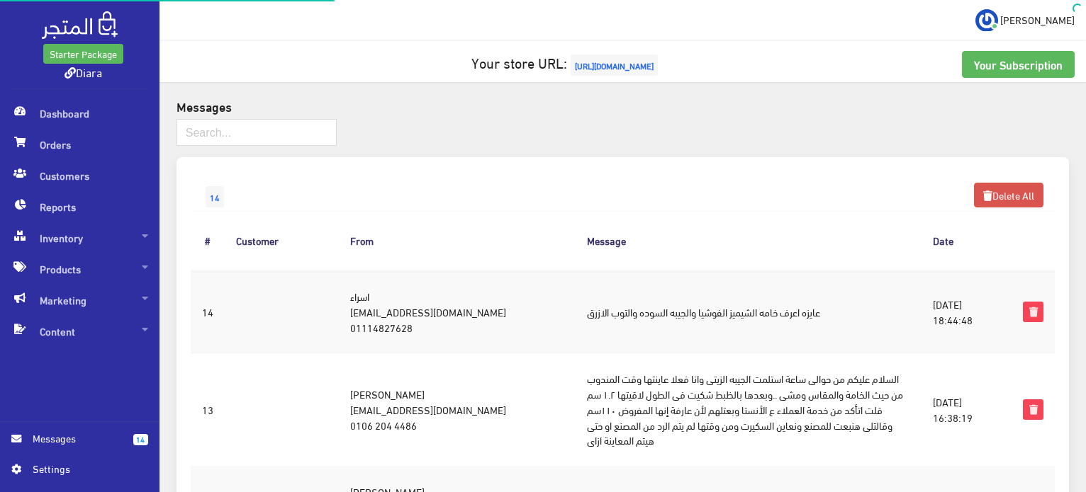 The width and height of the screenshot is (1086, 492). What do you see at coordinates (77, 439) in the screenshot?
I see `span: Messages` at bounding box center [77, 439].